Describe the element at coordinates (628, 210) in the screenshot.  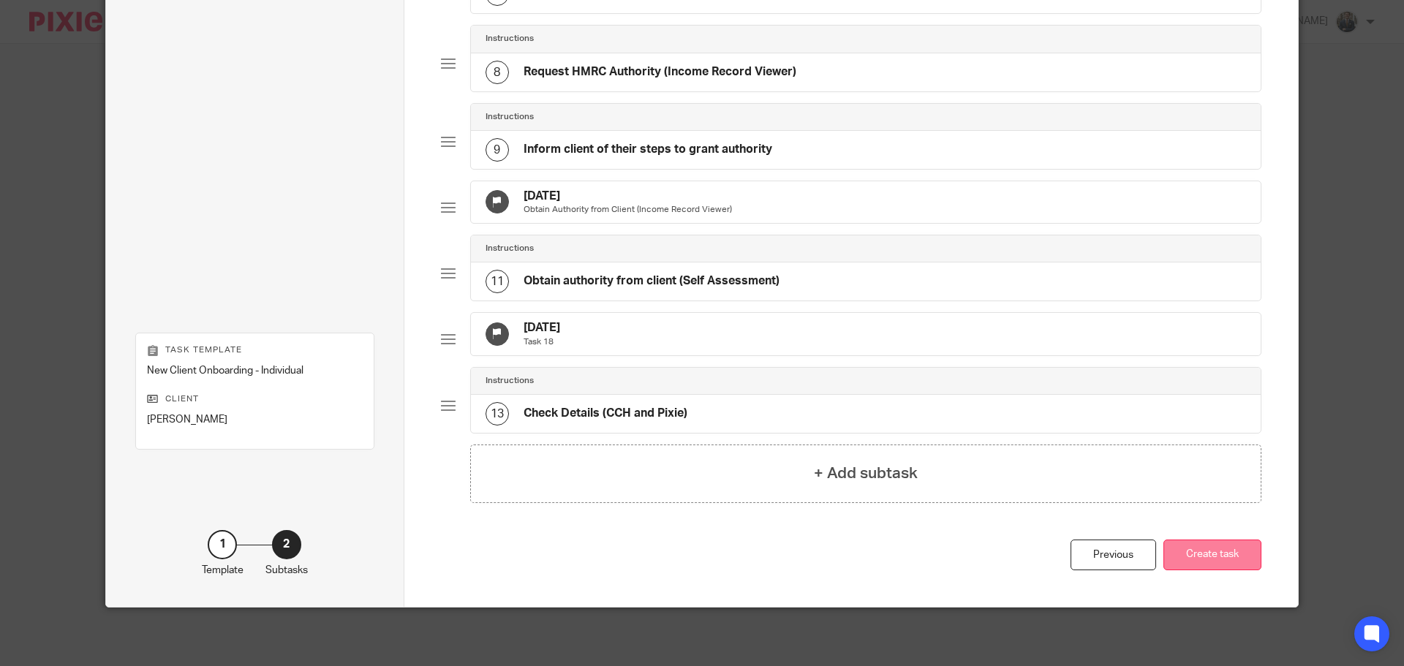
I see `p: Obtain Authority from Client (Income Record Viewer)` at that location.